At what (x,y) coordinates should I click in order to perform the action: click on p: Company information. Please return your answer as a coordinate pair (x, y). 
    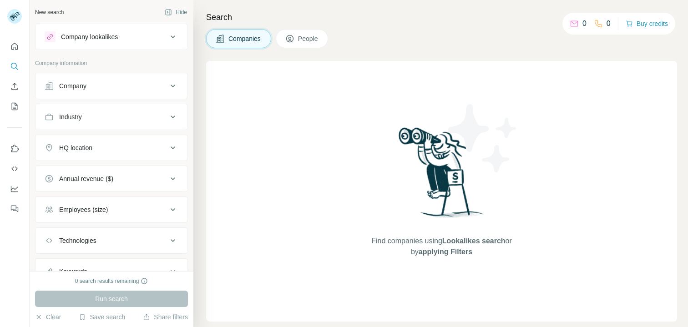
    Looking at the image, I should click on (111, 63).